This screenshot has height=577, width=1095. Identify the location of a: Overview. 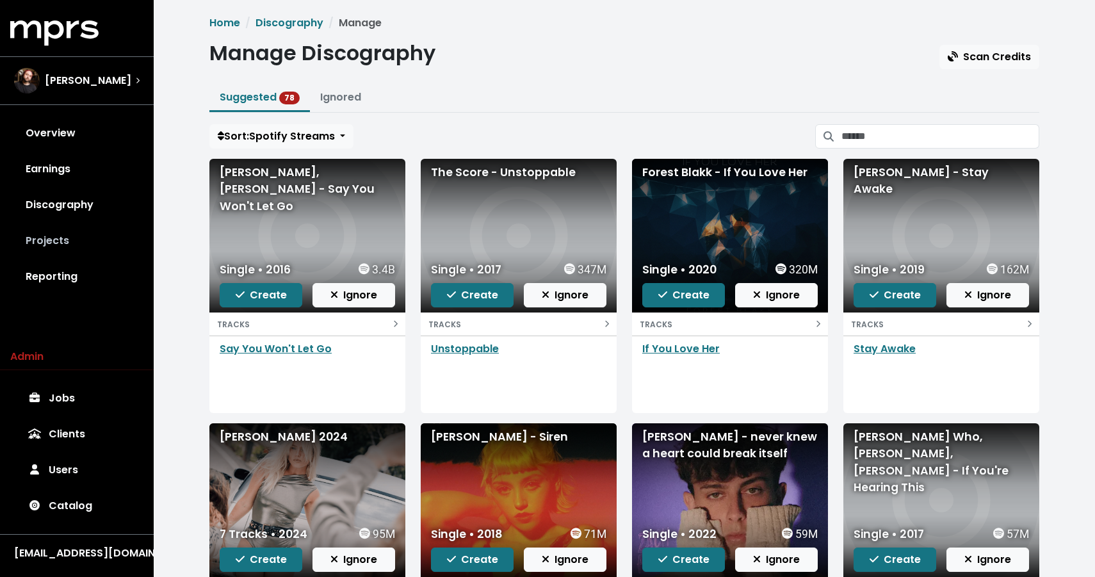
(77, 133).